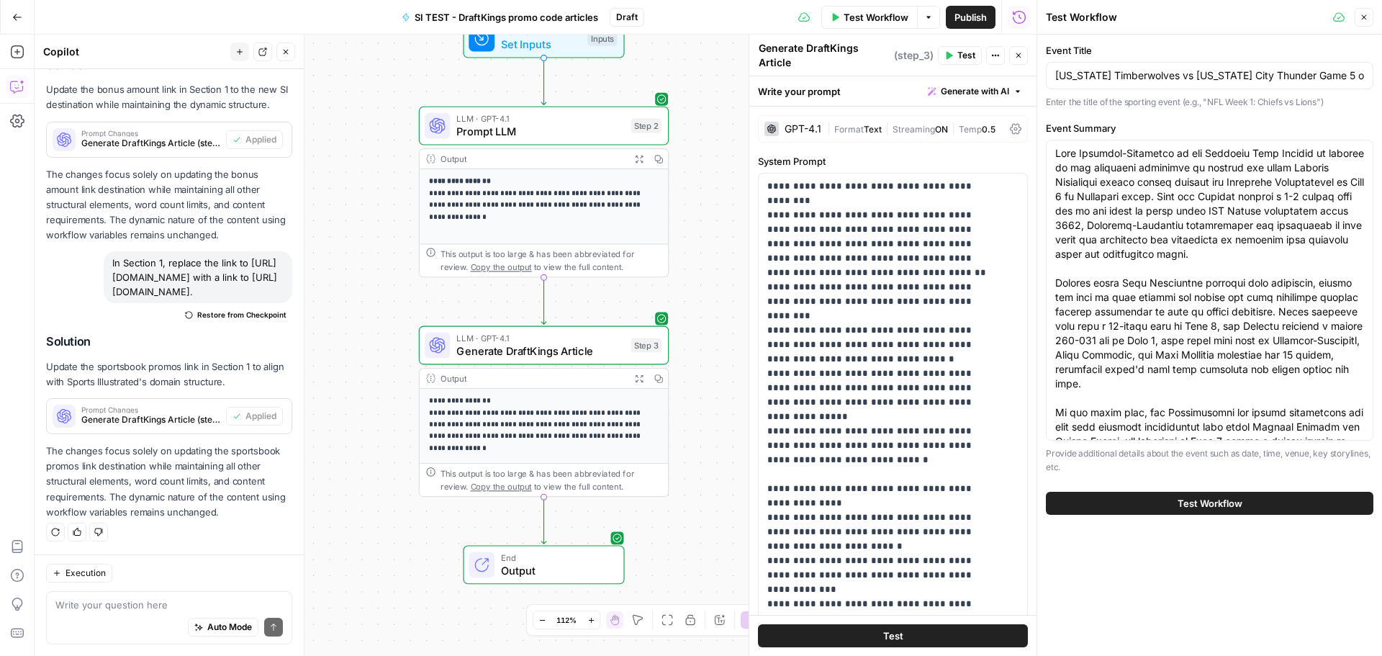 Image resolution: width=1382 pixels, height=656 pixels. I want to click on button: Publish, so click(970, 17).